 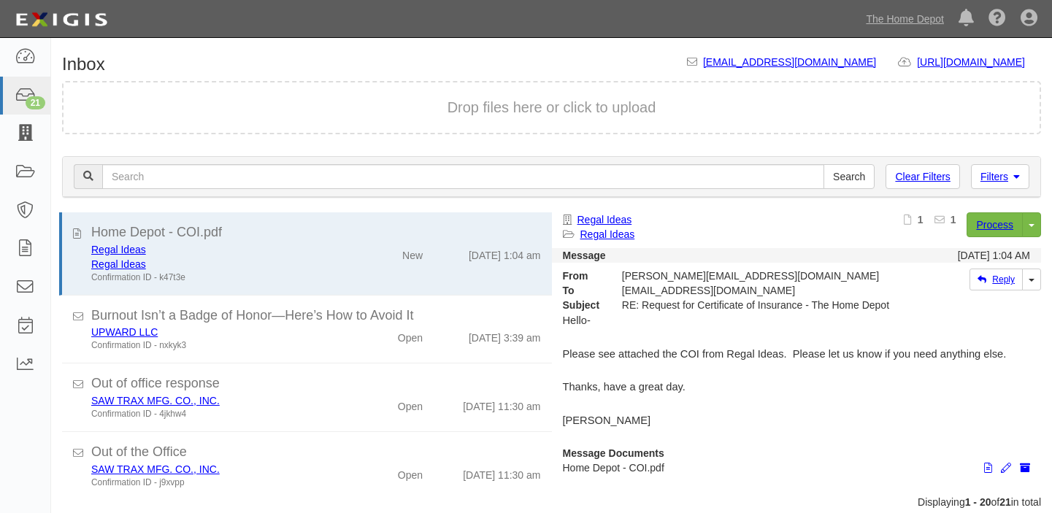 What do you see at coordinates (316, 233) in the screenshot?
I see `div: Home Depot - COI.pdf` at bounding box center [316, 233].